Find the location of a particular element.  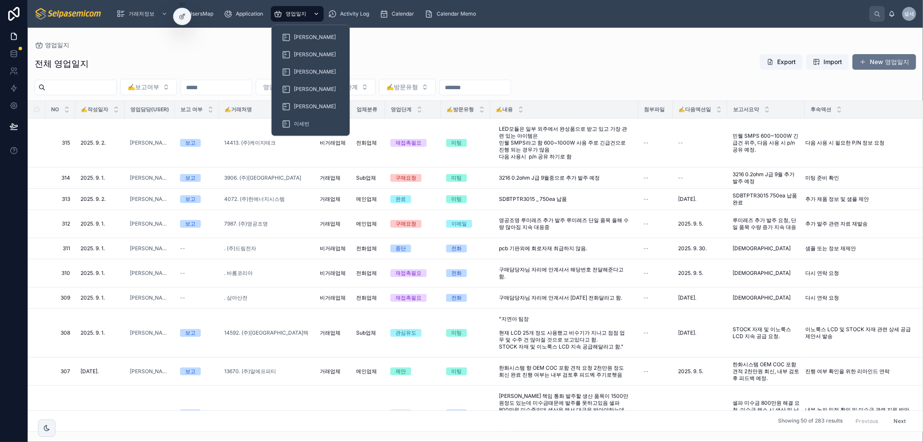

a: 이세빈 is located at coordinates (310, 124).